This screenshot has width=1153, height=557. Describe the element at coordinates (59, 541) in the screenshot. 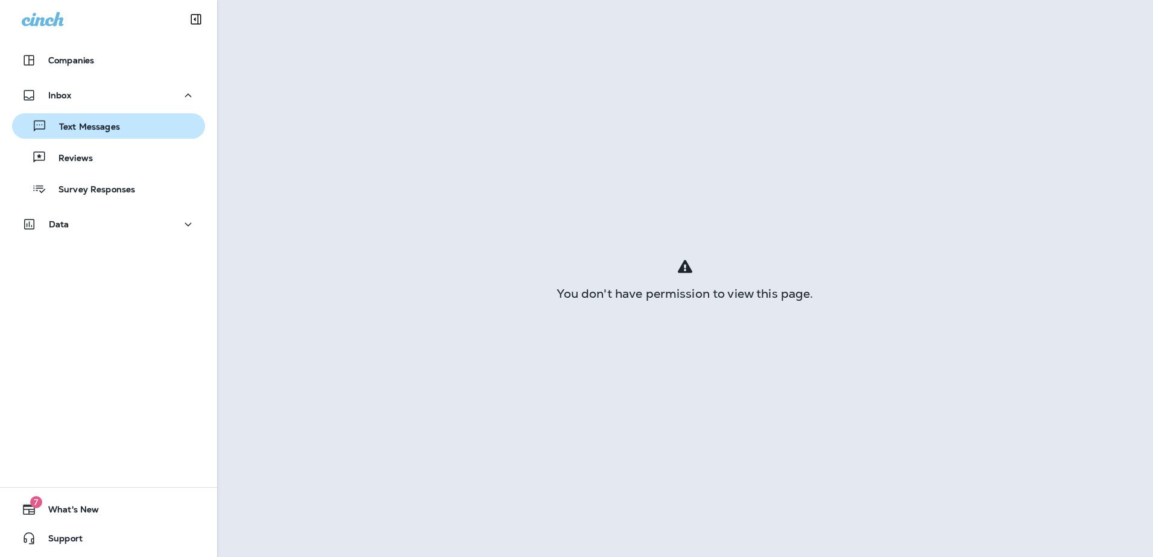

I see `span: Support` at that location.